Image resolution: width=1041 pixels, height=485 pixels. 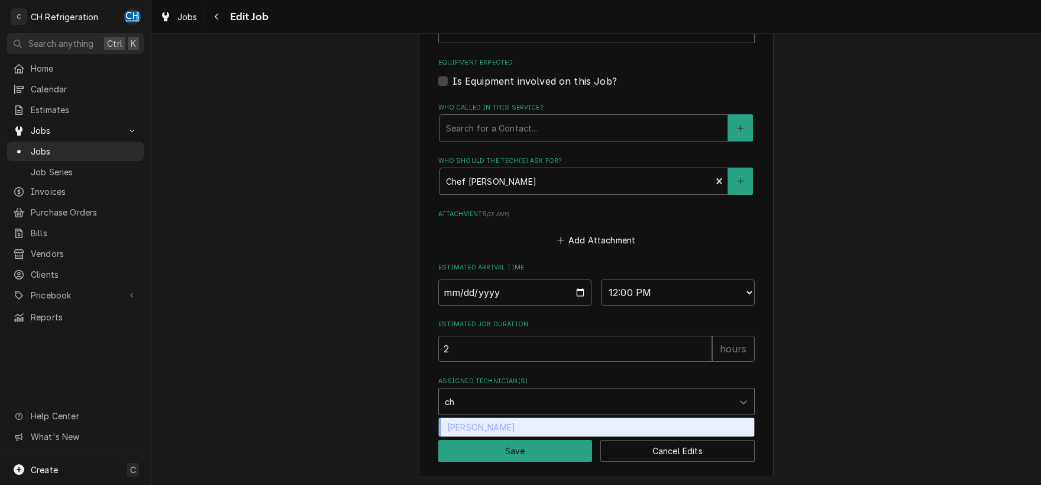 I want to click on div: Who should the tech(s) ask for?, so click(x=596, y=175).